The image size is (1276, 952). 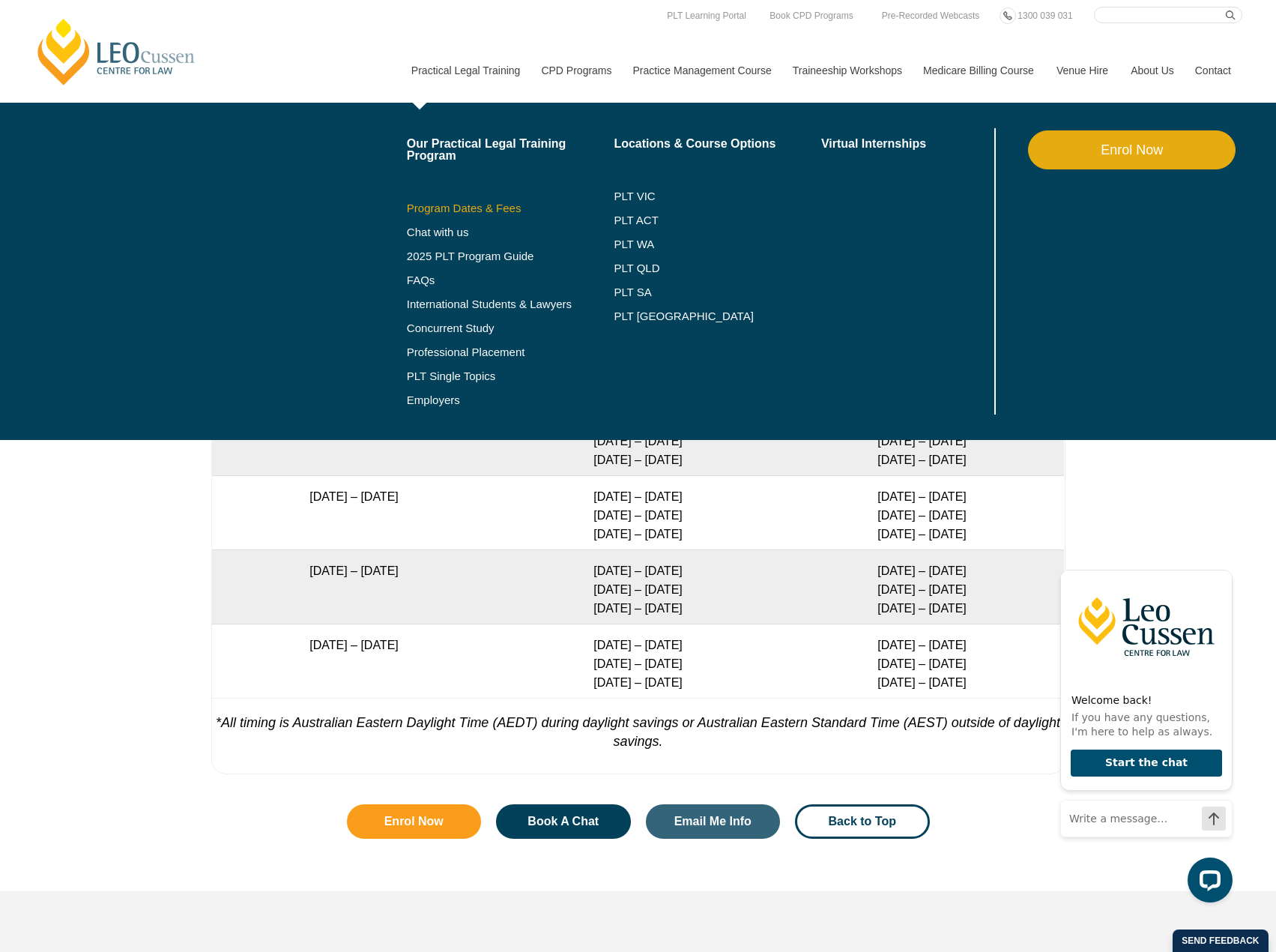 I want to click on p: *All timing is Australian Eastern Daylight Time (AEDT) during daylight savings or Australian East..., so click(x=638, y=724).